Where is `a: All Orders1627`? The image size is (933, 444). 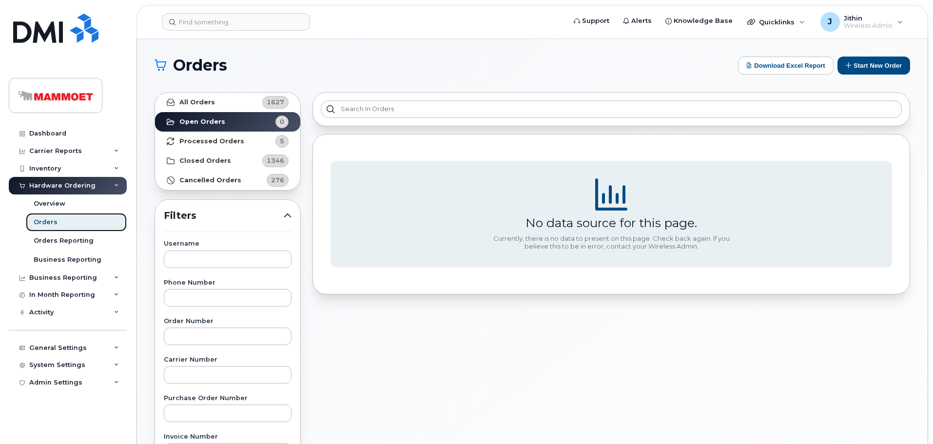
a: All Orders1627 is located at coordinates (228, 102).